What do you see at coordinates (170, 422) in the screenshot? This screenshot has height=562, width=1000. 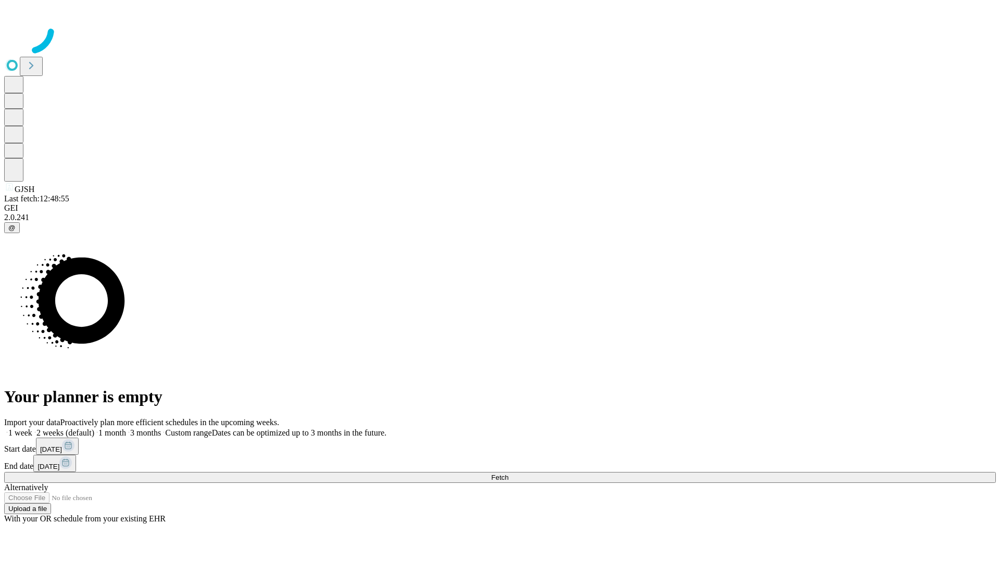 I see `span: Proactively plan more efficient schedules in the upcoming weeks.` at bounding box center [170, 422].